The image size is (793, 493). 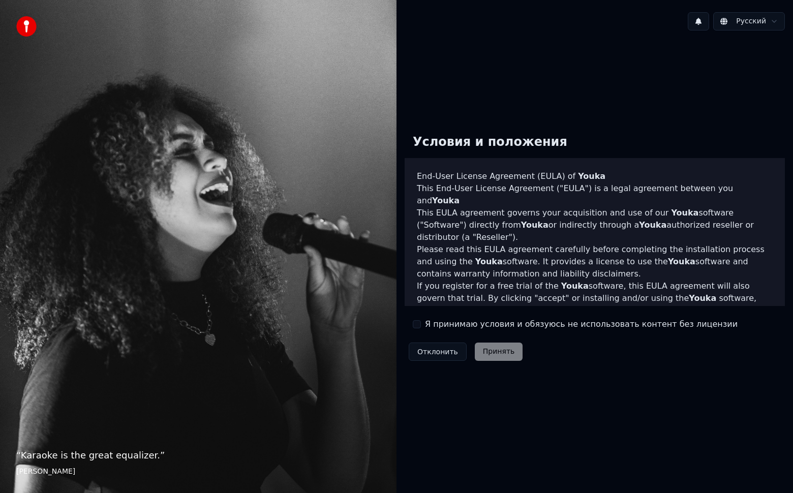 What do you see at coordinates (594, 176) in the screenshot?
I see `h3: End-User License Agreement (EULA) of` at bounding box center [594, 176].